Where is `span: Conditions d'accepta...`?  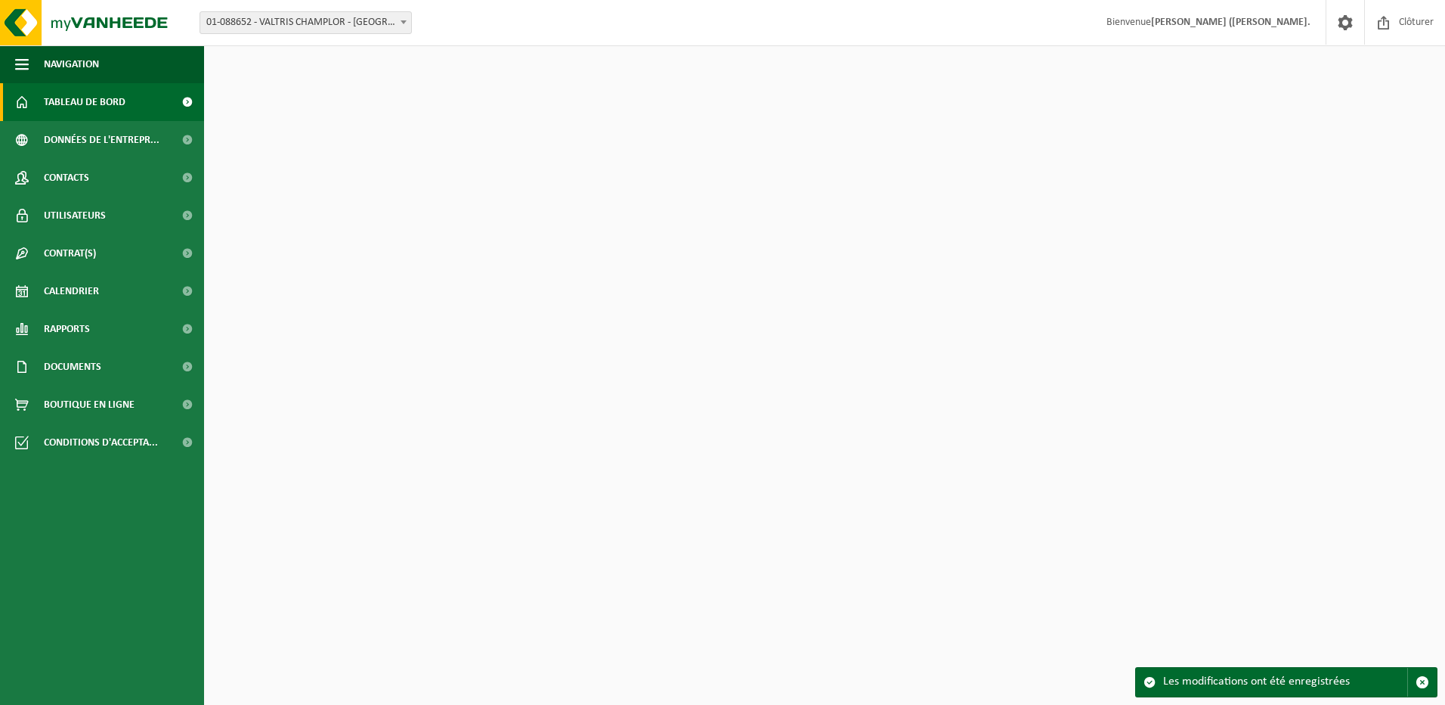
span: Conditions d'accepta... is located at coordinates (101, 442).